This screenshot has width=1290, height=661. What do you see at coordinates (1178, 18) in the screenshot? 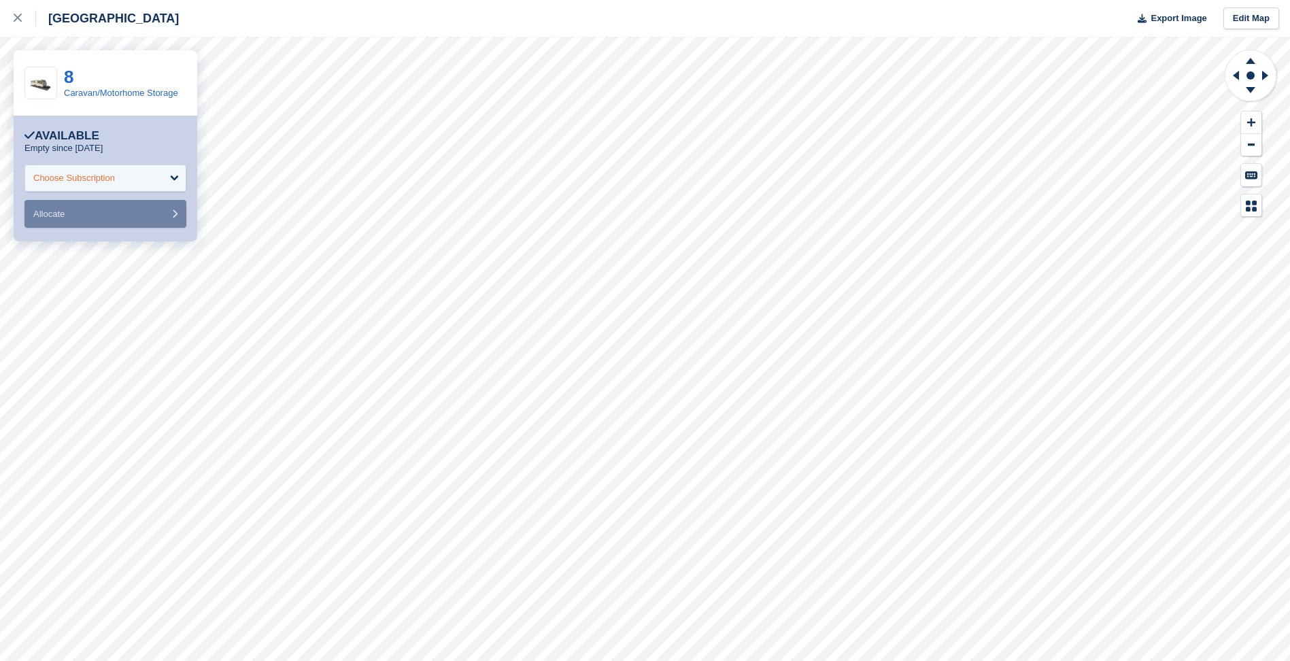
I see `span: Export Image` at bounding box center [1178, 18].